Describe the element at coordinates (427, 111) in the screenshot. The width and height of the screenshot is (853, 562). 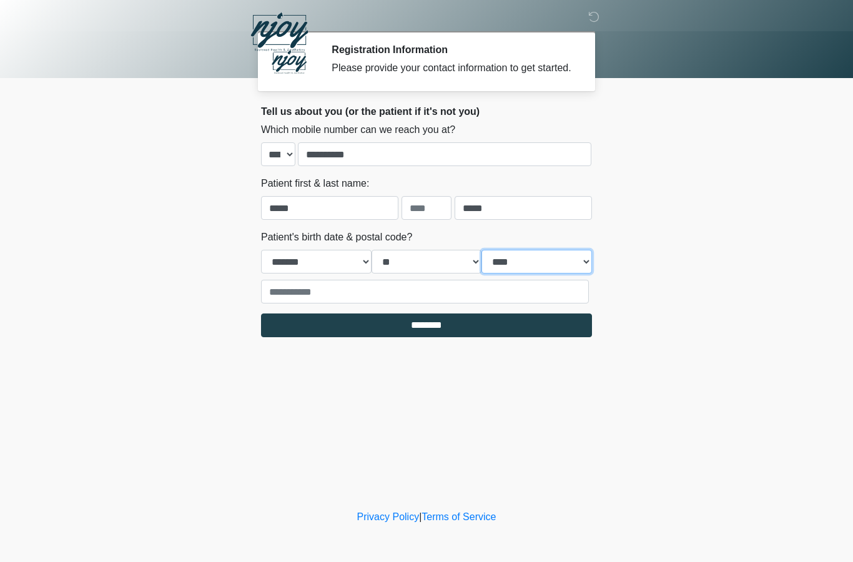
I see `h2: Tell us about you (or the patient if it's not you)` at that location.